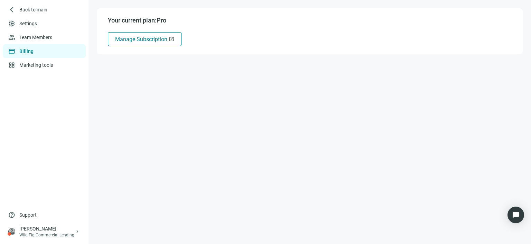 The height and width of the screenshot is (244, 531). What do you see at coordinates (310, 20) in the screenshot?
I see `p: Your current plan: Pro` at bounding box center [310, 20].